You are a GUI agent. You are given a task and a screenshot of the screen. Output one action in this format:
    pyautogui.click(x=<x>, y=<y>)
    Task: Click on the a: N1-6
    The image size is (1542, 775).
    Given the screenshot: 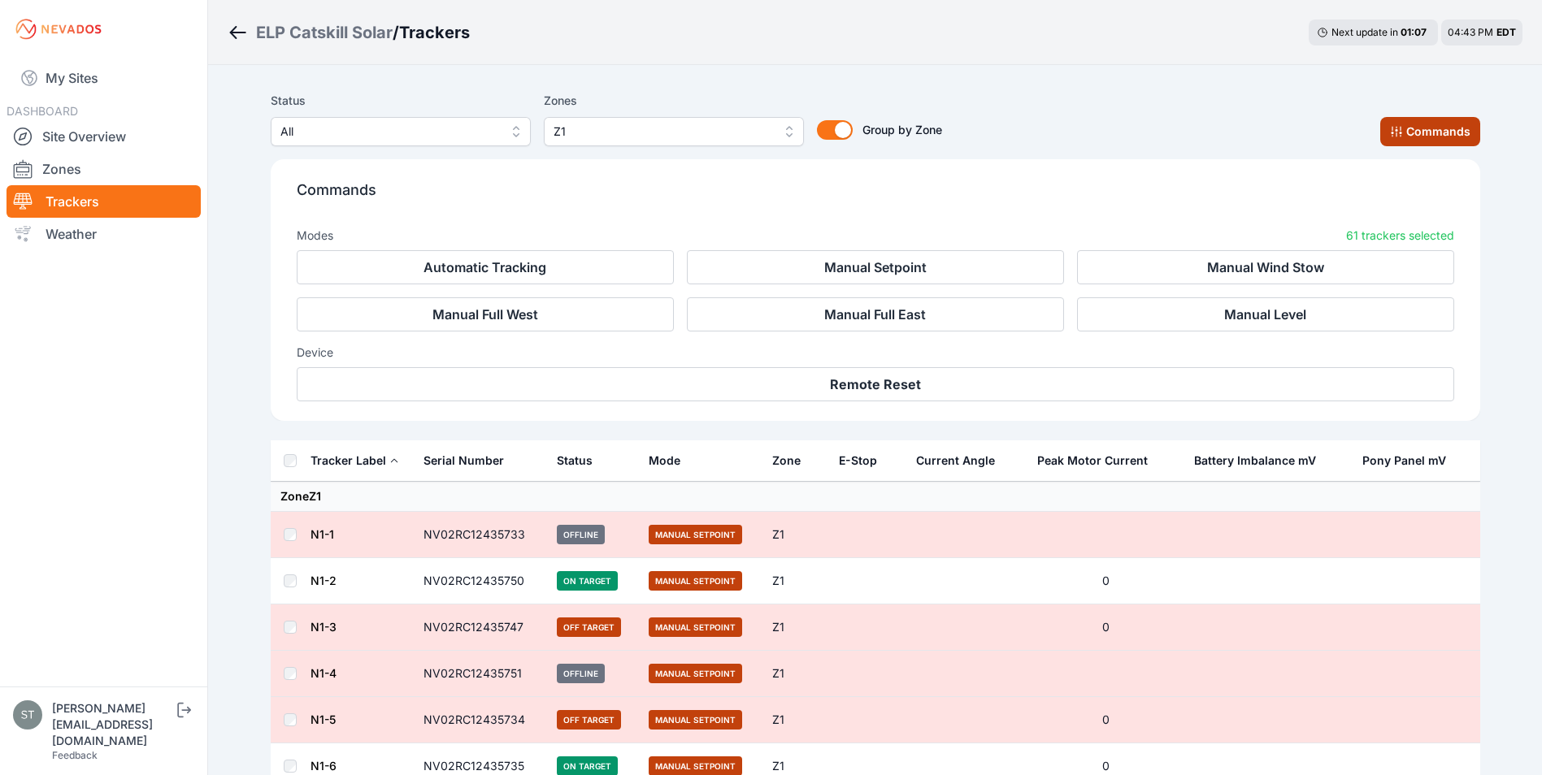 What is the action you would take?
    pyautogui.click(x=323, y=766)
    